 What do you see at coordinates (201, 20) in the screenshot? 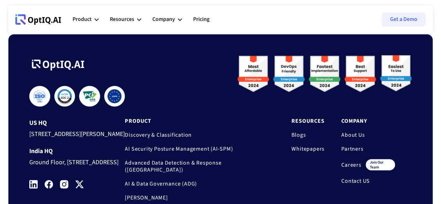
I see `a: Pricing` at bounding box center [201, 20].